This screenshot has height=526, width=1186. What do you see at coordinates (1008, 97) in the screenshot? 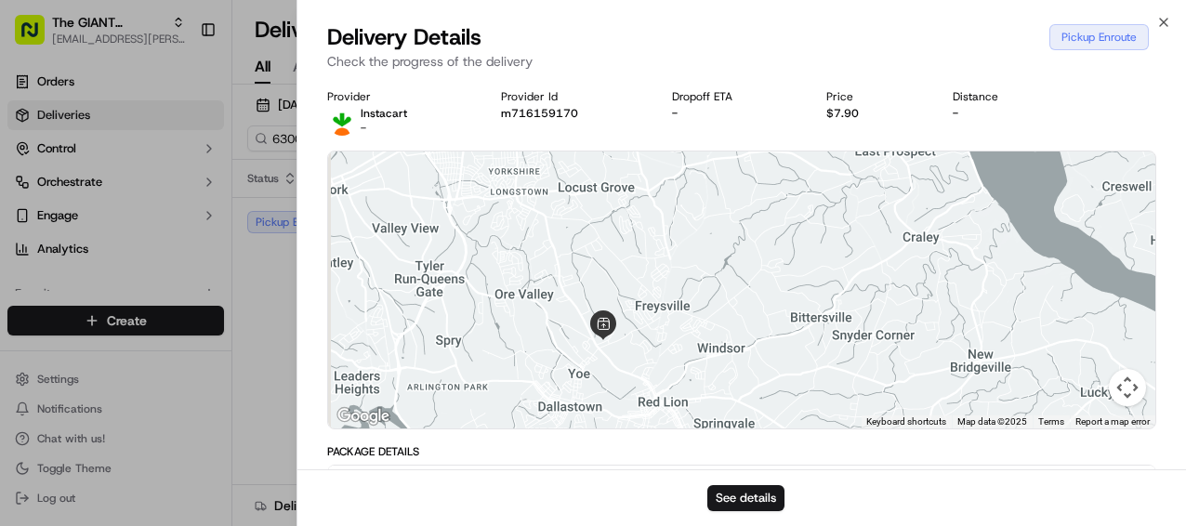
I see `div: Distance` at bounding box center [1008, 97].